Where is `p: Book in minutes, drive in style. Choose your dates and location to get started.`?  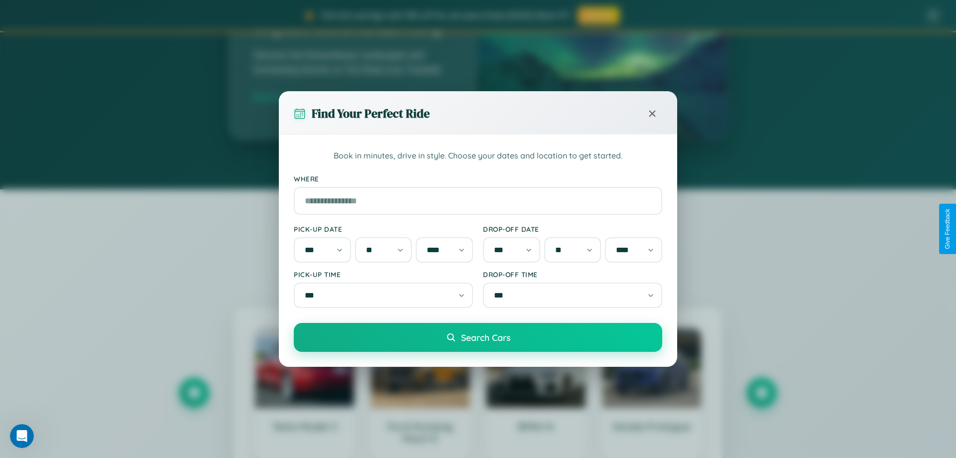 p: Book in minutes, drive in style. Choose your dates and location to get started. is located at coordinates (478, 156).